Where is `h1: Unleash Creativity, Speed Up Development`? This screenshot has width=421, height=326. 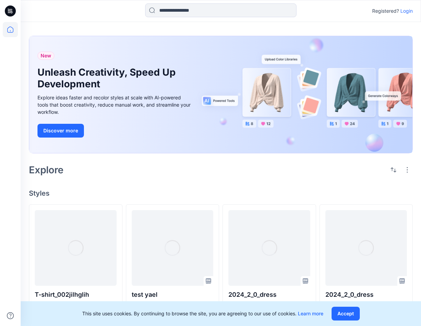 h1: Unleash Creativity, Speed Up Development is located at coordinates (110, 78).